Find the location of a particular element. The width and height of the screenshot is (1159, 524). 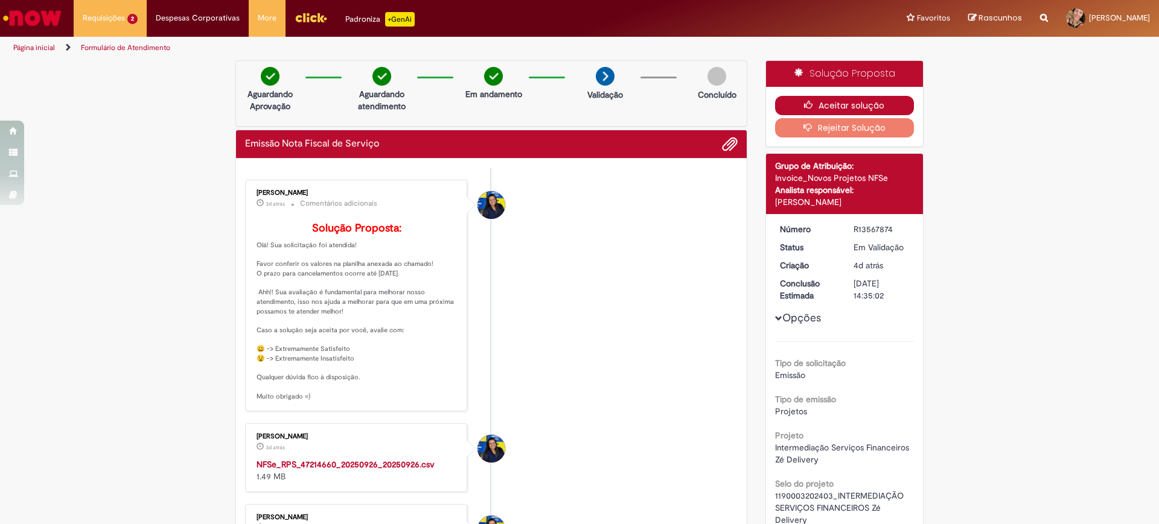

dt: Status is located at coordinates (808, 247).